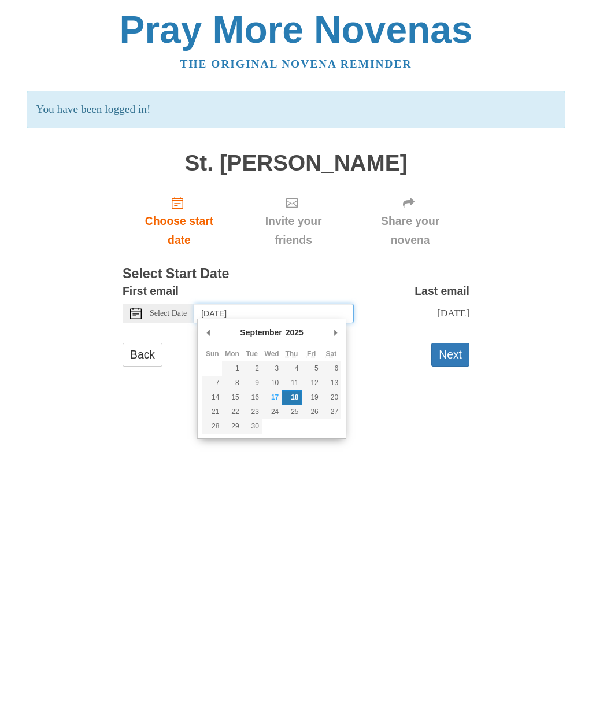  I want to click on a: Back, so click(142, 354).